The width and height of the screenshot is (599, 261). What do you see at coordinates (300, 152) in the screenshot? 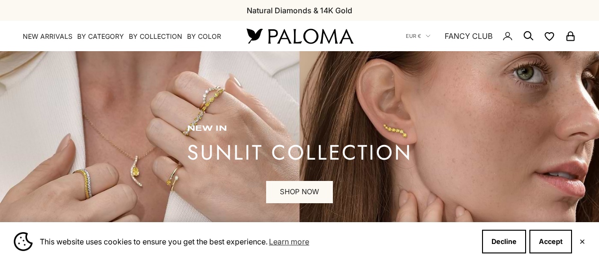
I see `p: sunlit collection` at bounding box center [300, 152].